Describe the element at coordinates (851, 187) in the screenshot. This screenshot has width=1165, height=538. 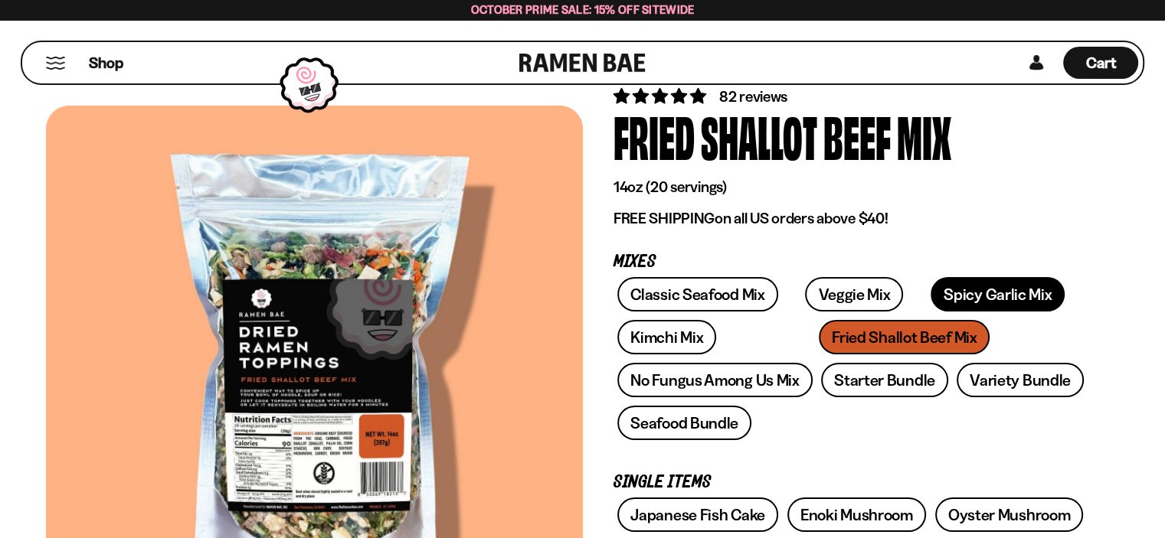
I see `p: 14oz (20 servings)` at that location.